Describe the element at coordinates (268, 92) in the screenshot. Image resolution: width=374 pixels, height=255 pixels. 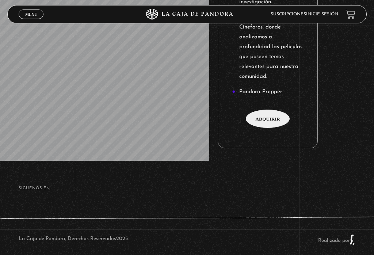
I see `li: Pandora Prepper` at that location.